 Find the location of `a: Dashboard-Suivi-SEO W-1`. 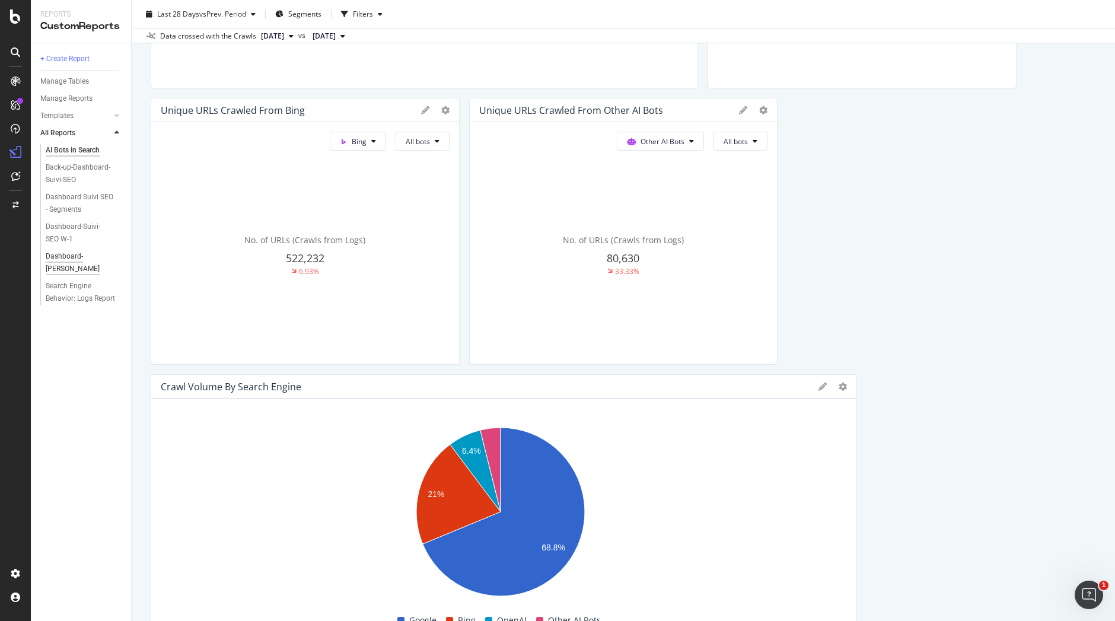

a: Dashboard-Suivi-SEO W-1 is located at coordinates (84, 233).